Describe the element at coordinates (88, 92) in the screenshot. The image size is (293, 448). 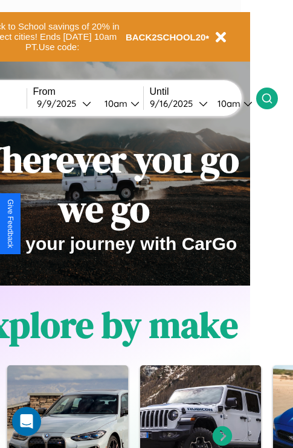
I see `label: From` at that location.